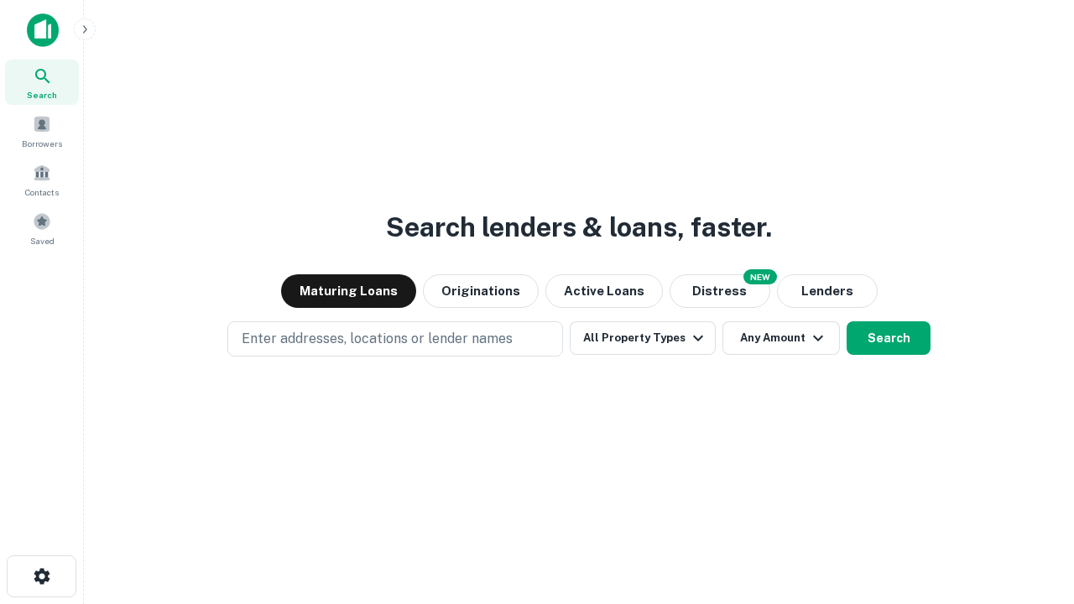 This screenshot has height=604, width=1074. What do you see at coordinates (395, 339) in the screenshot?
I see `button: Enter addresses, locations or lender names` at bounding box center [395, 339].